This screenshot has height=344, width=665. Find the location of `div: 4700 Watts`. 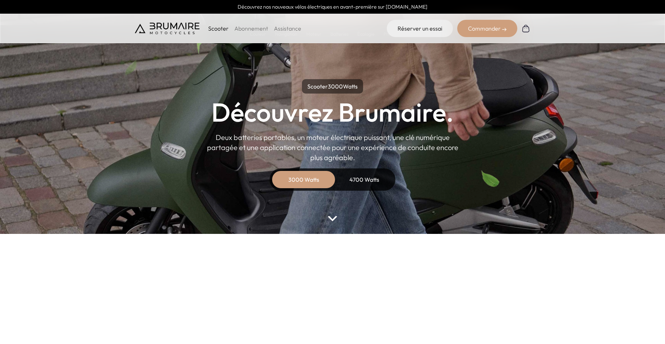

div: 4700 Watts is located at coordinates (364, 179).